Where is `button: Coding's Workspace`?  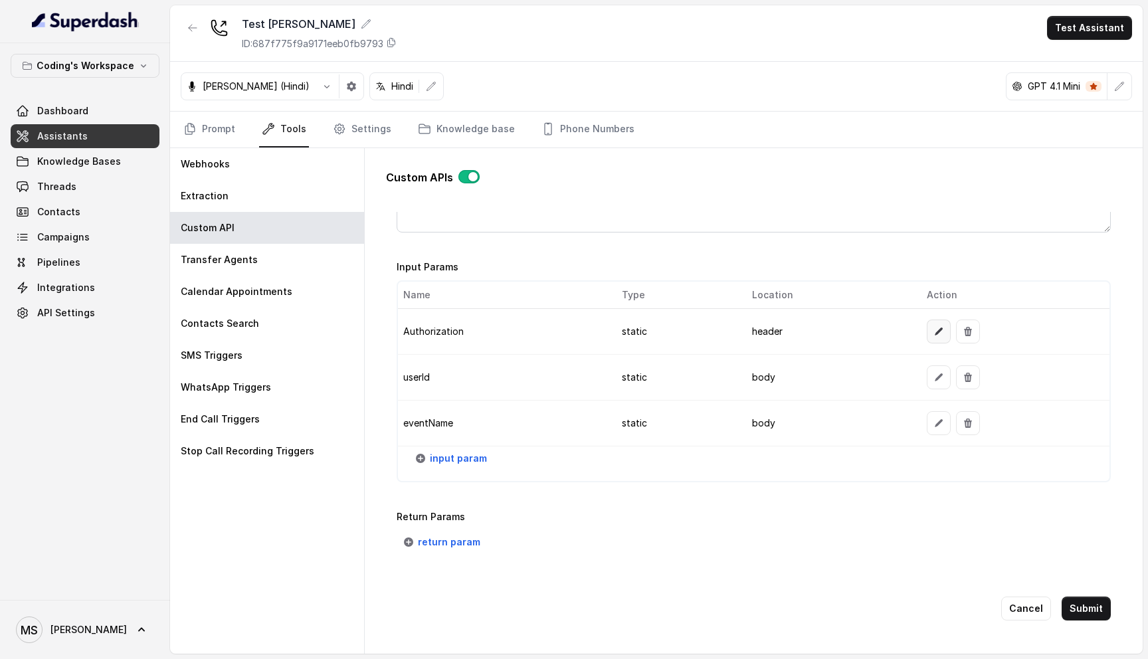
button: Coding's Workspace is located at coordinates (85, 66).